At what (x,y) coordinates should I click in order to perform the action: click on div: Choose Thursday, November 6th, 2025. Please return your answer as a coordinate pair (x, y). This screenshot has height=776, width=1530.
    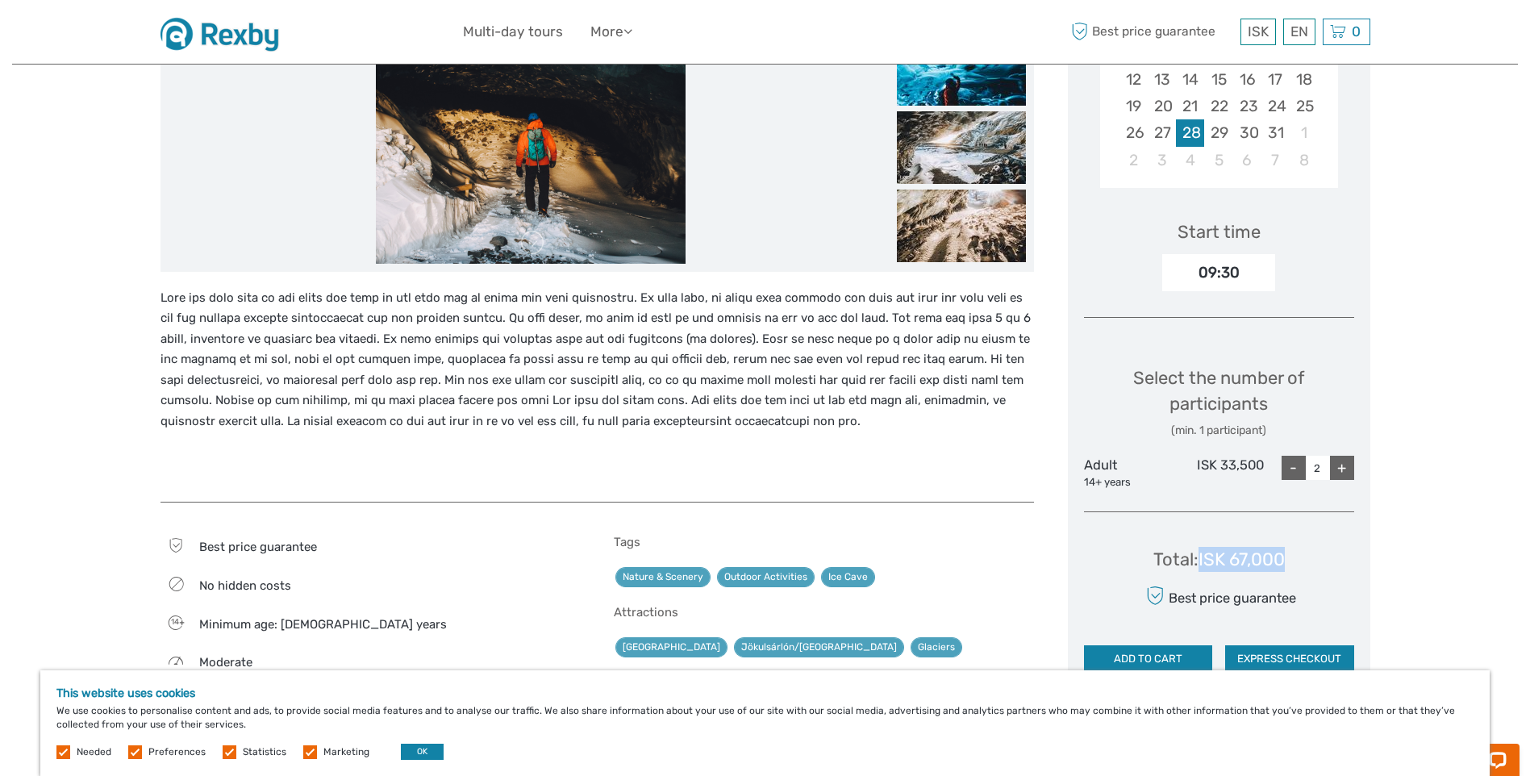
    Looking at the image, I should click on (1247, 160).